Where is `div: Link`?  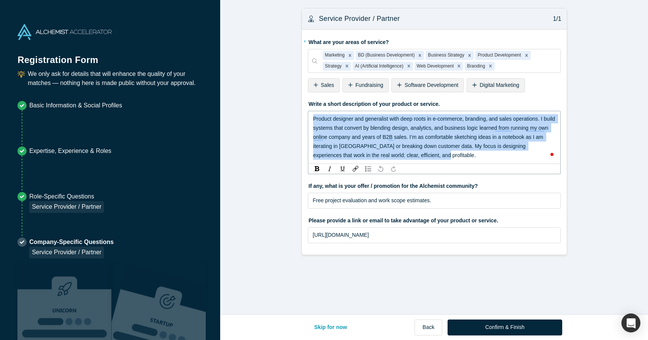
div: Link is located at coordinates (355, 169).